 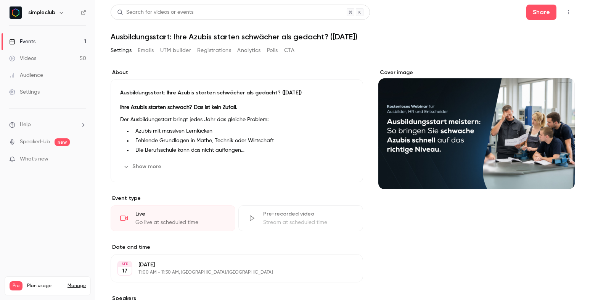 What do you see at coordinates (155, 12) in the screenshot?
I see `div: Search for videos or events` at bounding box center [155, 12].